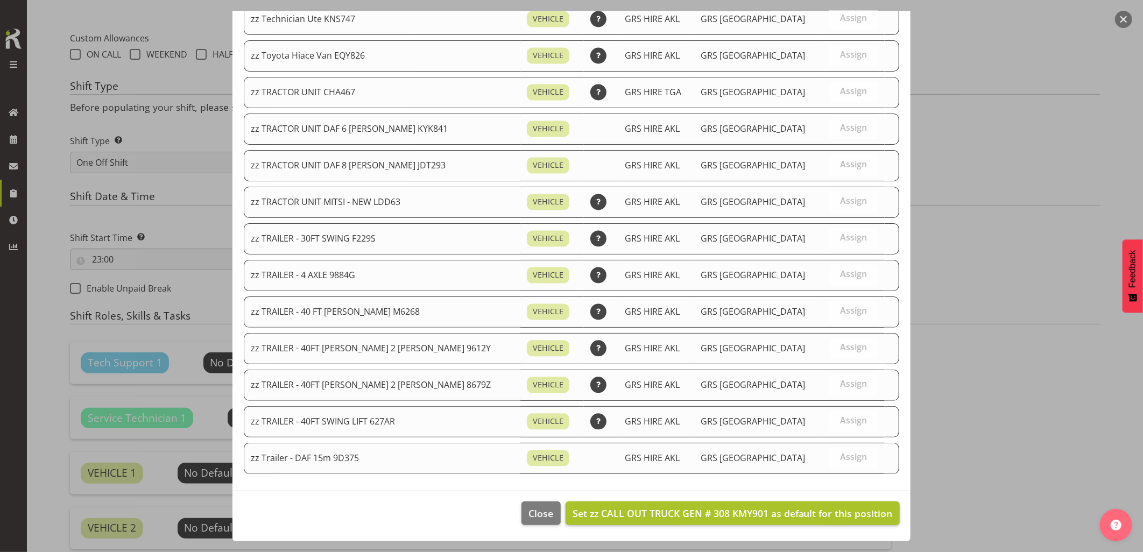 The width and height of the screenshot is (1143, 552). Describe the element at coordinates (382, 459) in the screenshot. I see `td: zz Trailer - DAF 15m 9D375` at that location.